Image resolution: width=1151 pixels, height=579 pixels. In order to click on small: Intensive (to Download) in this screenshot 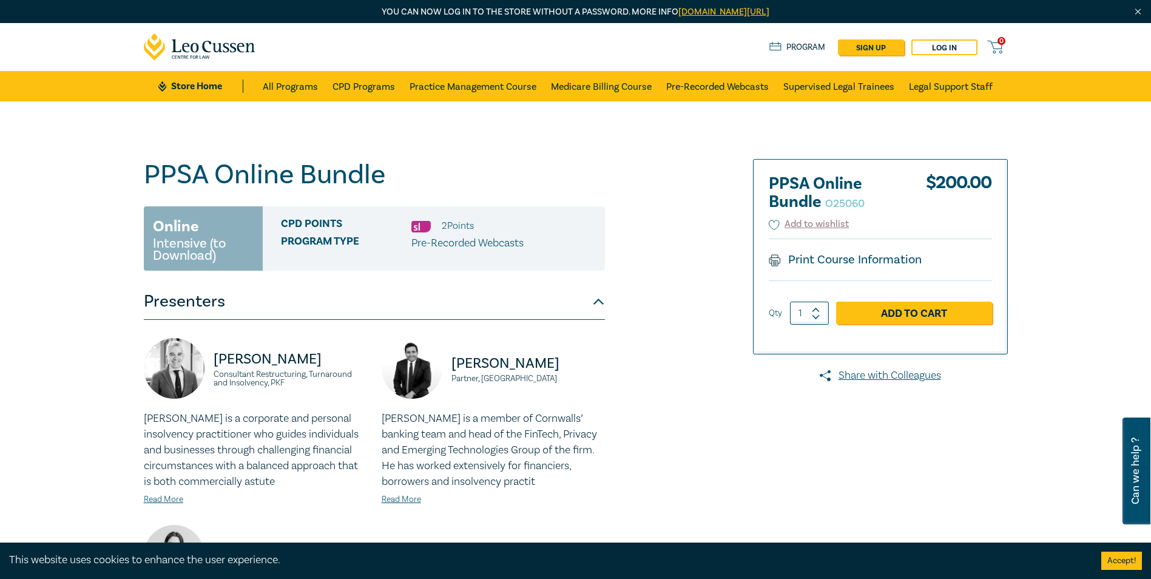, I will do `click(203, 249)`.